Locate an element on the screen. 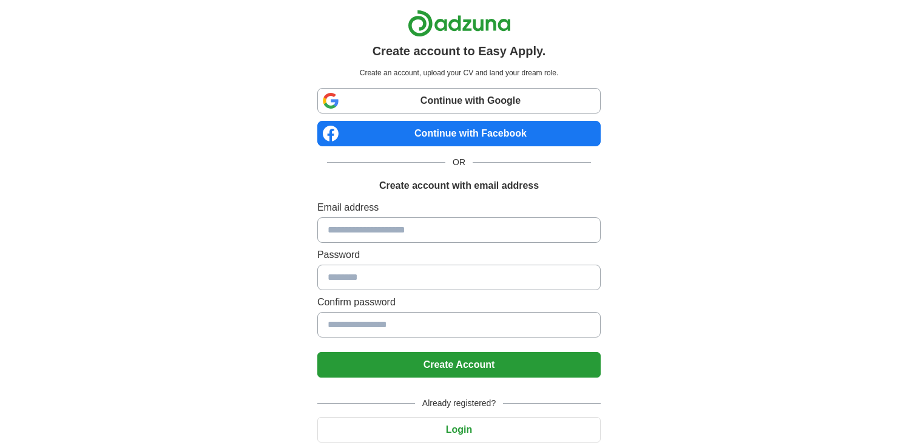 Image resolution: width=918 pixels, height=448 pixels. span: OR is located at coordinates (459, 162).